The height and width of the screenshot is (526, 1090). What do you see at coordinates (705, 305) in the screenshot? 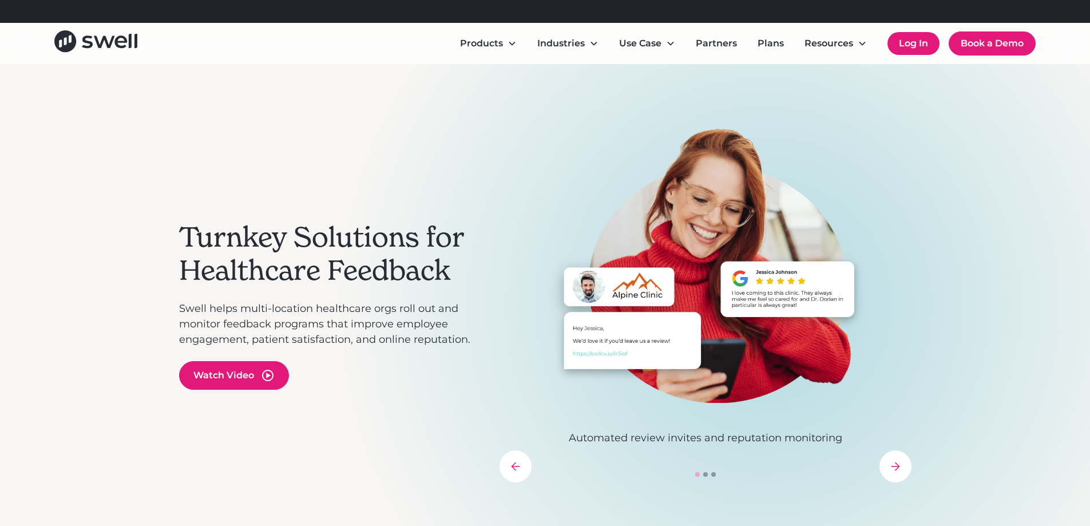
I see `div: carousel` at bounding box center [705, 305].